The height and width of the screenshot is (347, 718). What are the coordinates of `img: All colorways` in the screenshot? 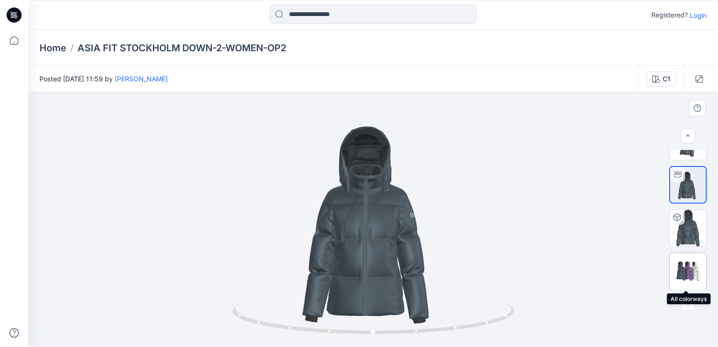 It's located at (688, 271).